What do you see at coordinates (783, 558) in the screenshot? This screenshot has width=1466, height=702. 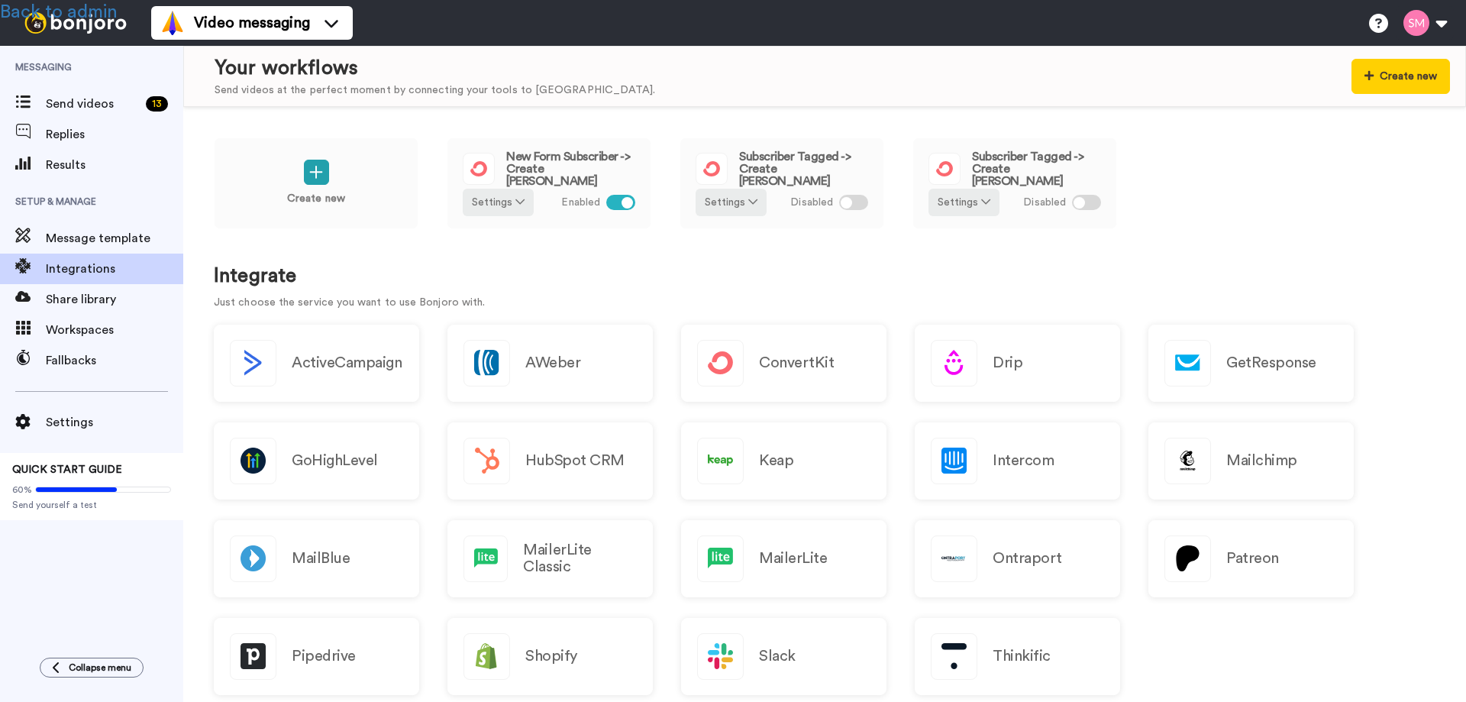 I see `a: MailerLite` at bounding box center [783, 558].